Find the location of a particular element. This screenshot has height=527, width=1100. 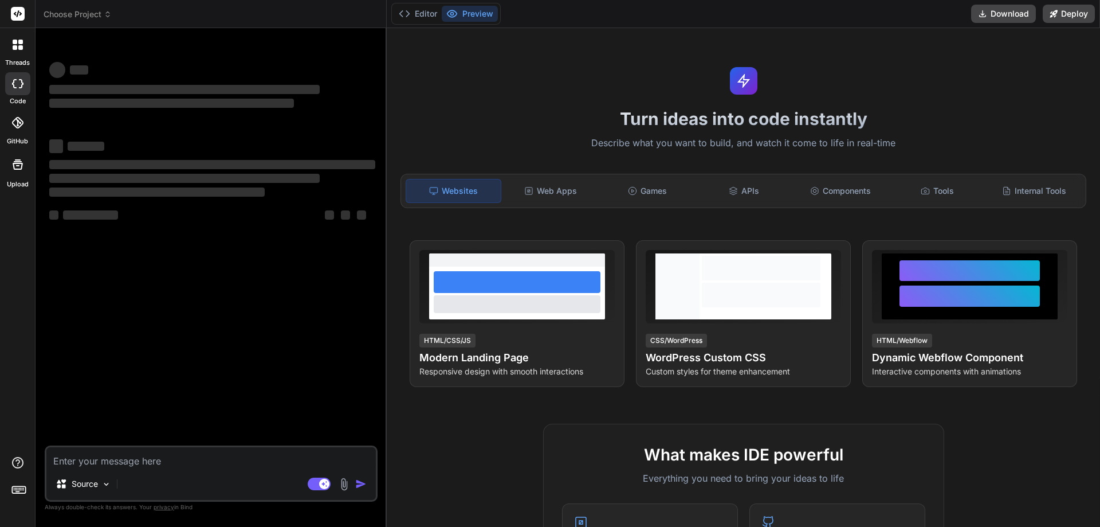

h4: Dynamic Webflow Component is located at coordinates (970, 358).